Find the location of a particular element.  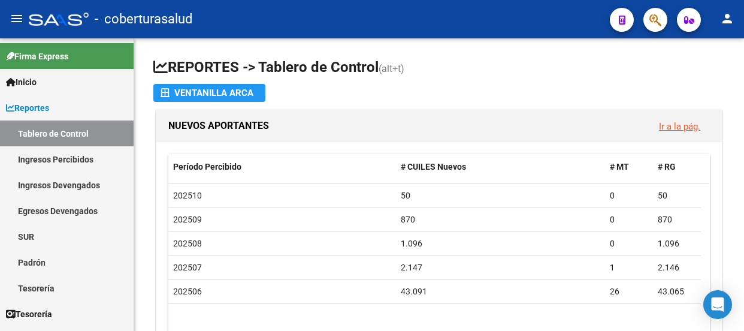

span: 202508 is located at coordinates (188, 243).